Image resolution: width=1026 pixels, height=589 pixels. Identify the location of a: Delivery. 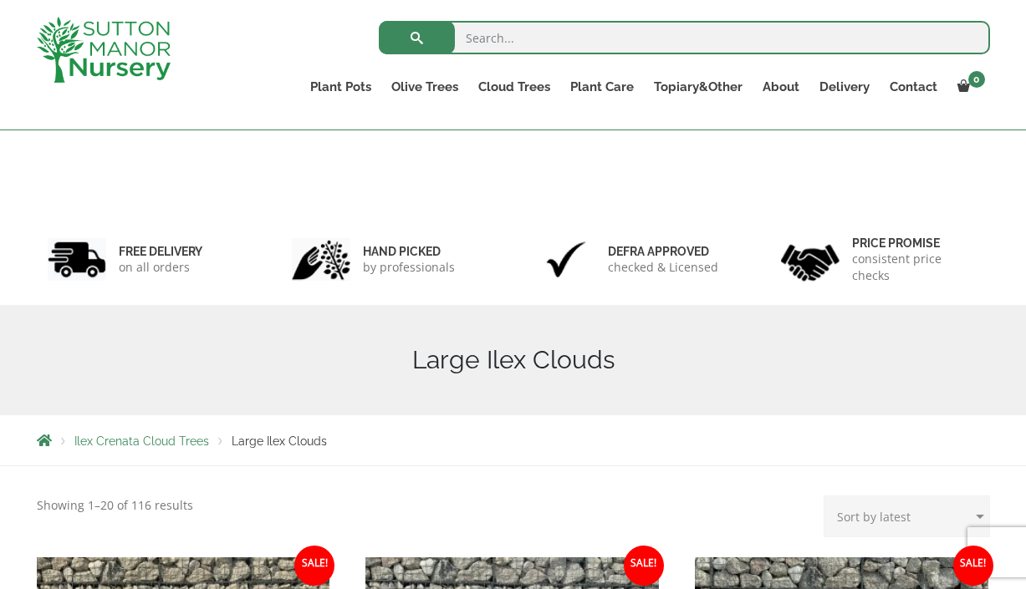
(845, 87).